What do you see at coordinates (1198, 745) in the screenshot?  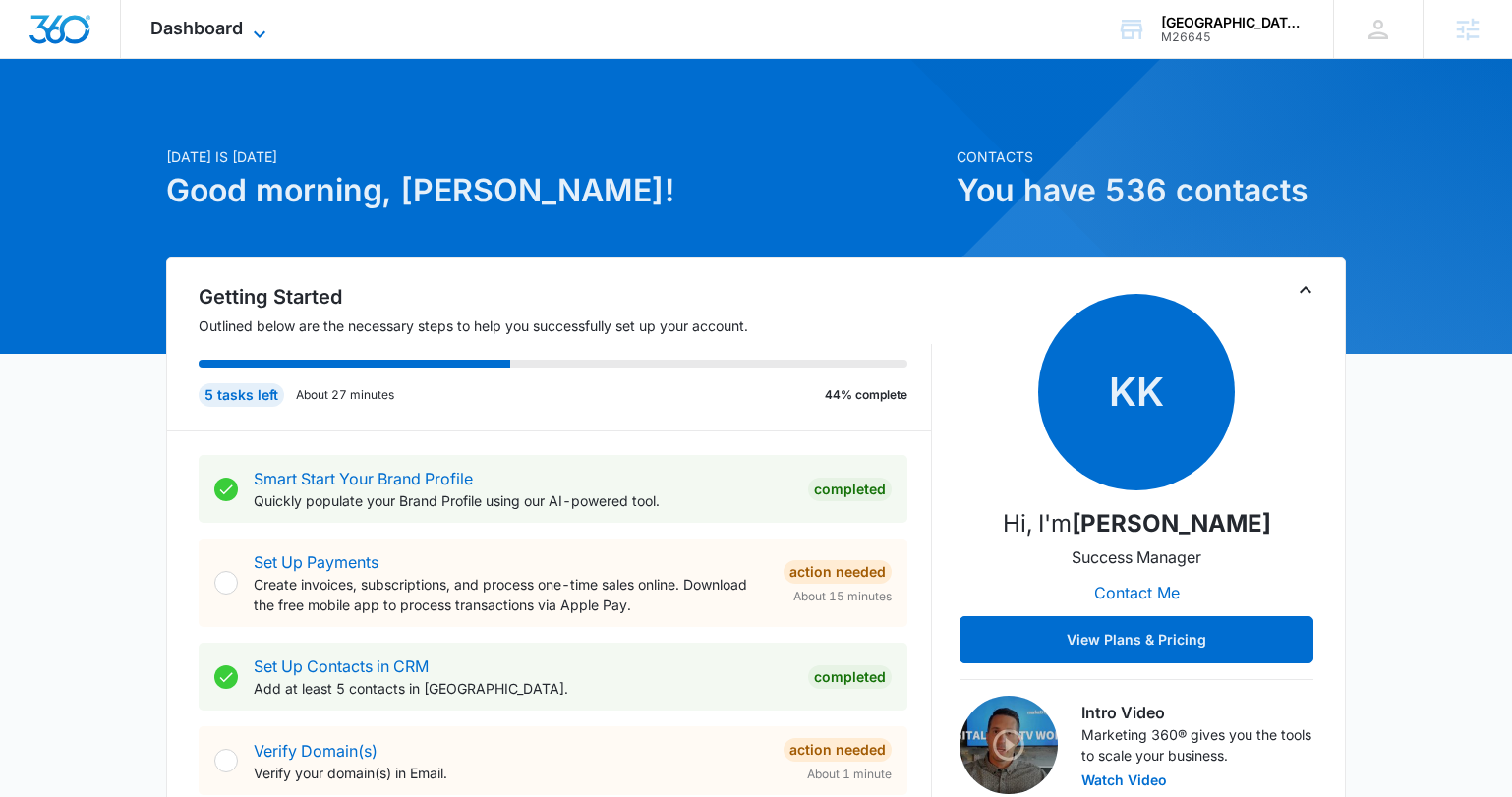 I see `p: Marketing 360® gives you the tools to scale your business.` at bounding box center [1198, 745].